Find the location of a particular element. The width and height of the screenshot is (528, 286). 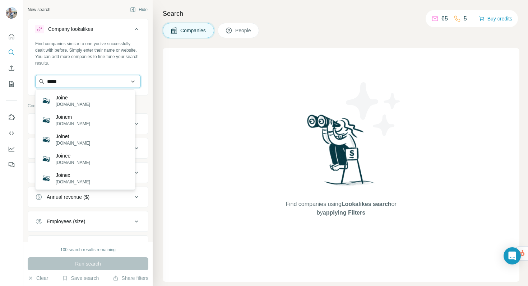

p: Joinee is located at coordinates (73, 156).